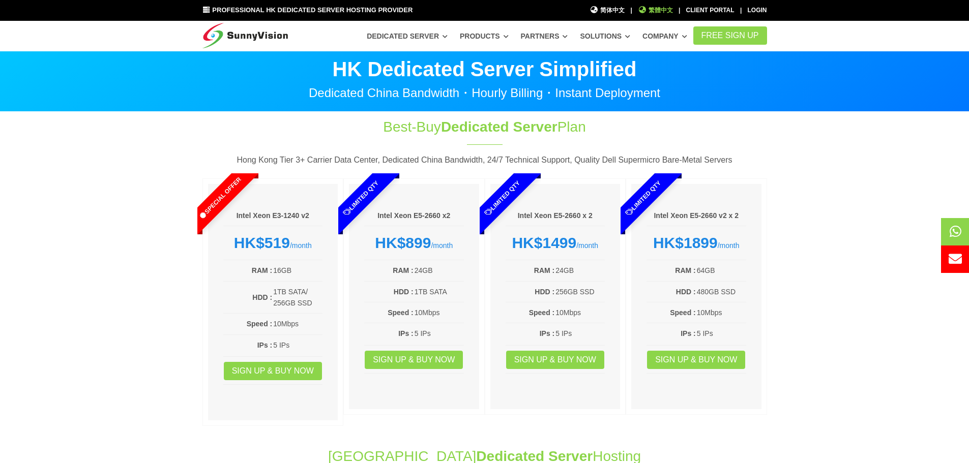 Image resolution: width=969 pixels, height=463 pixels. Describe the element at coordinates (312, 10) in the screenshot. I see `span: Professional HK Dedicated Server Hosting Provider` at that location.